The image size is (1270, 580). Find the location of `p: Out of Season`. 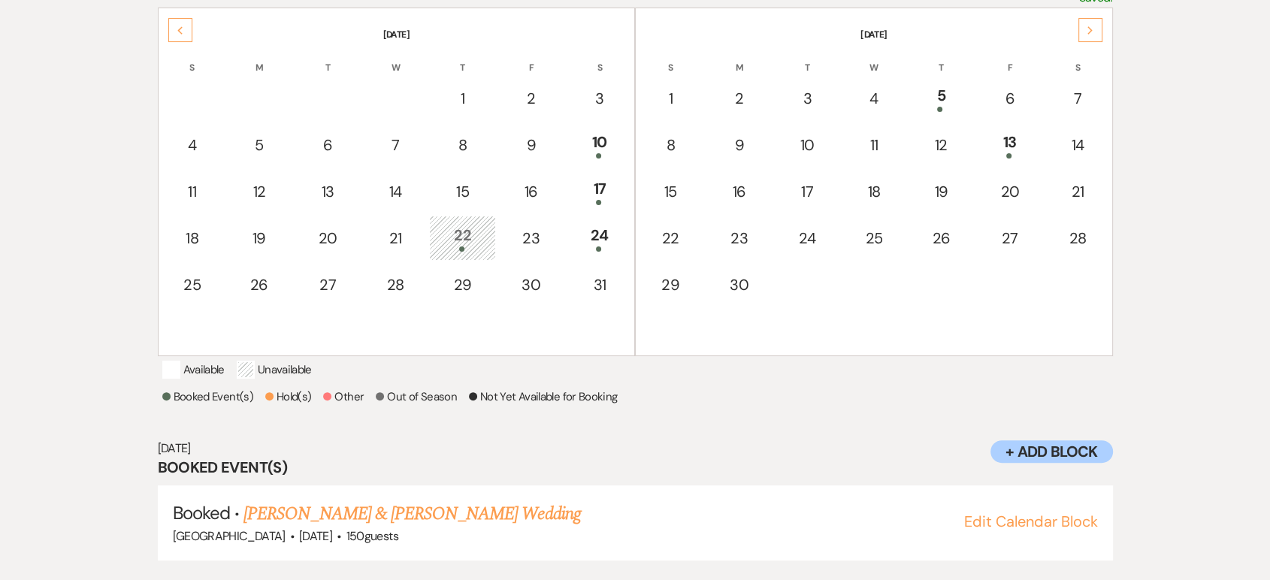

p: Out of Season is located at coordinates (416, 397).